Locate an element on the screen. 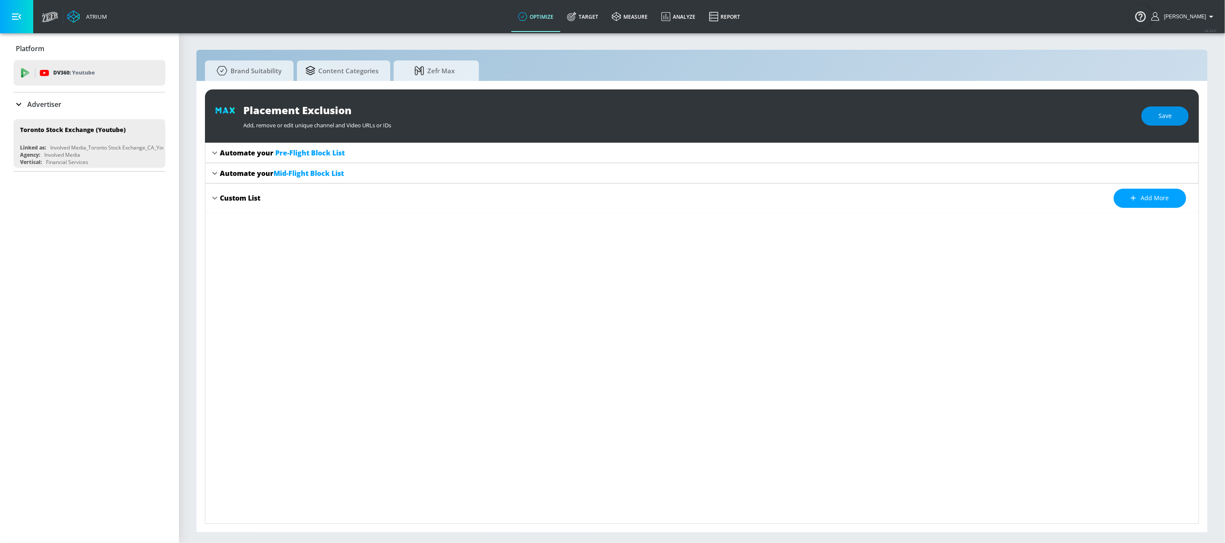 This screenshot has height=543, width=1225. a: optimize is located at coordinates (536, 17).